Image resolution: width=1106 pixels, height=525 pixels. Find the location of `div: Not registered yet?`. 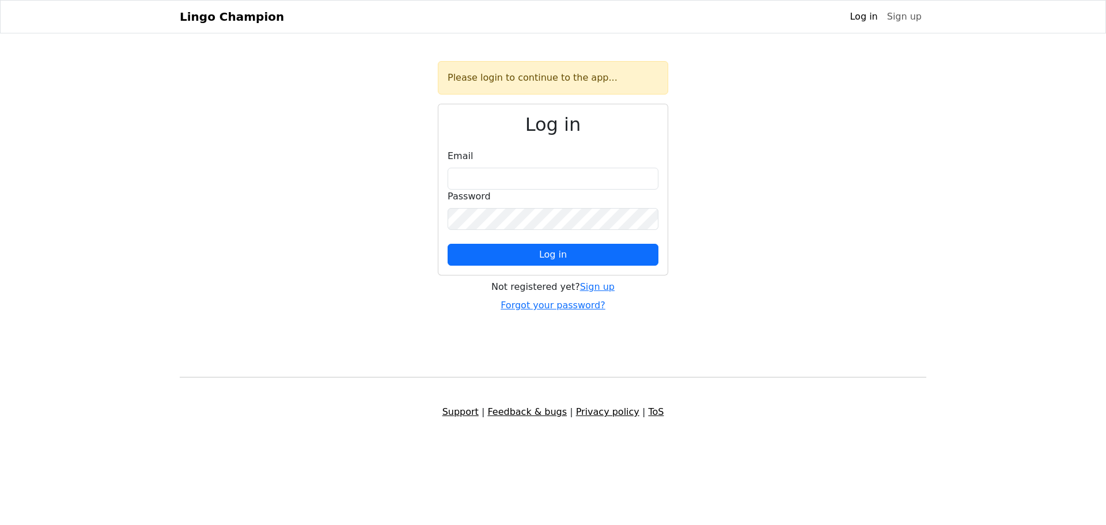

div: Not registered yet? is located at coordinates (553, 287).